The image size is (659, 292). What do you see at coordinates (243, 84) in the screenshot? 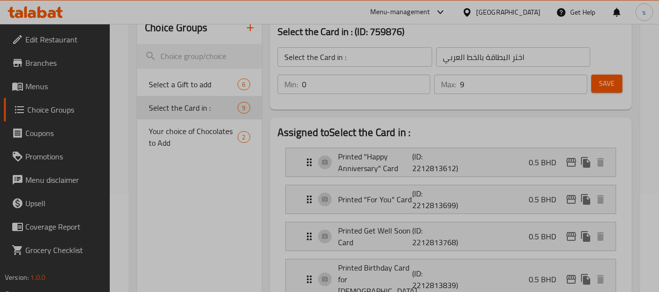
I see `span: 6` at bounding box center [243, 84].